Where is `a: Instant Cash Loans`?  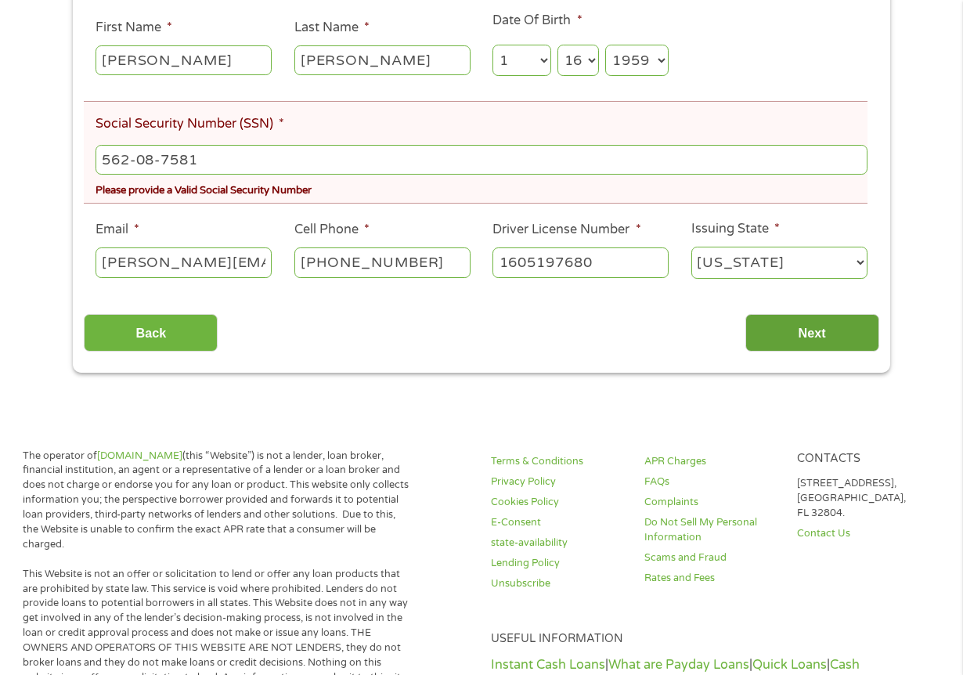 a: Instant Cash Loans is located at coordinates (548, 664).